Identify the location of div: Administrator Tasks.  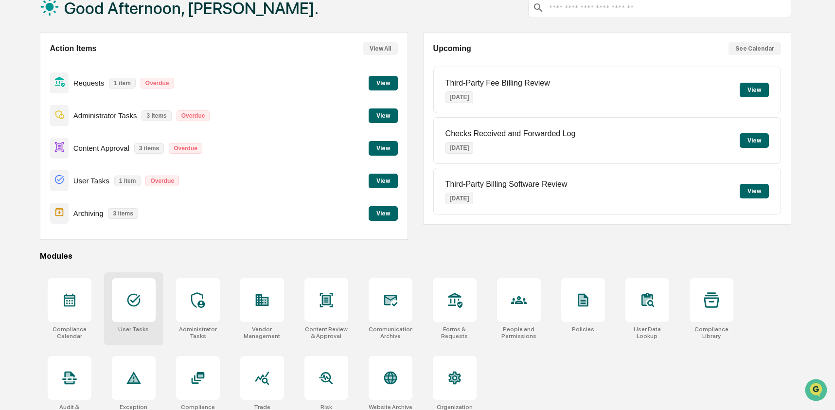
(198, 333).